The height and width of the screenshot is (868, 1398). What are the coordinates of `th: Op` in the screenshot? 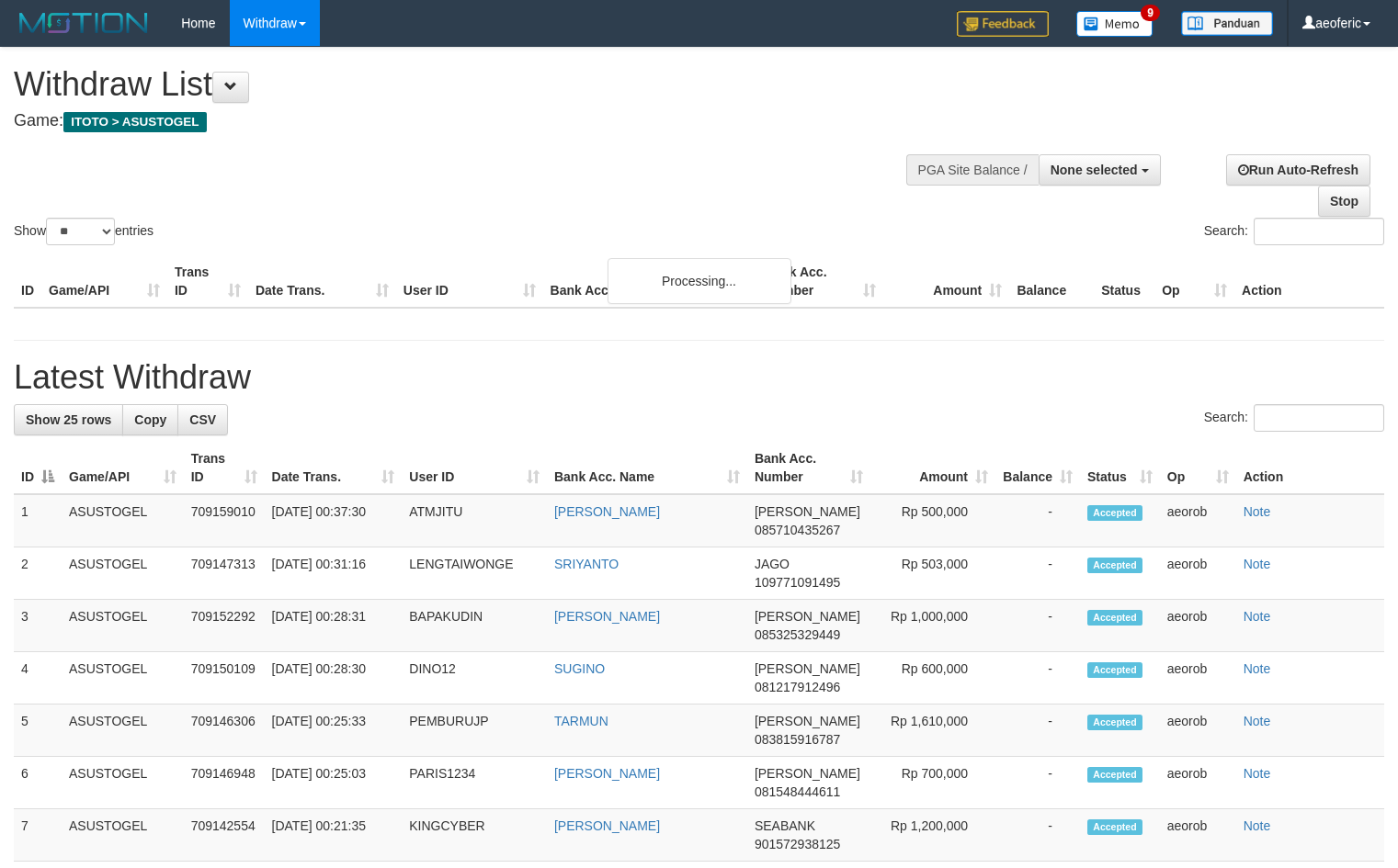 It's located at (1194, 281).